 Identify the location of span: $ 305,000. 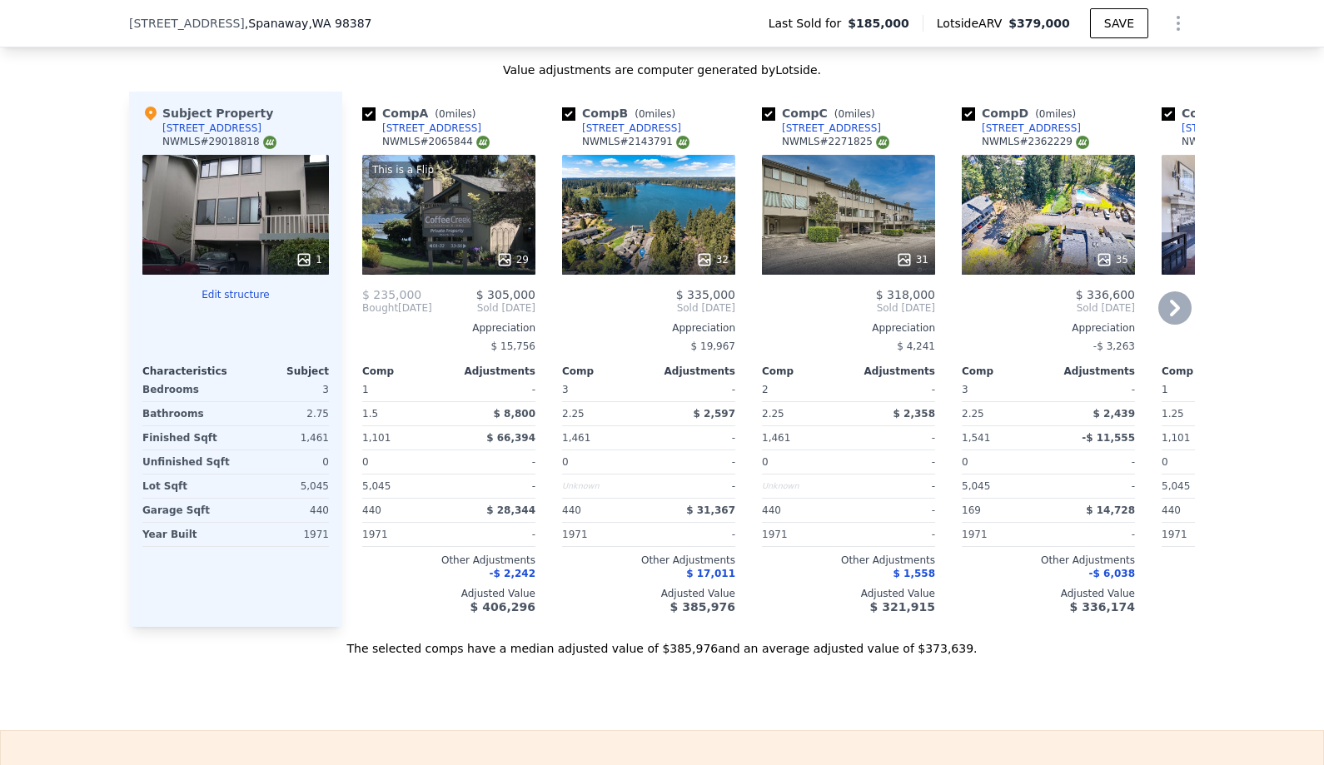
(505, 295).